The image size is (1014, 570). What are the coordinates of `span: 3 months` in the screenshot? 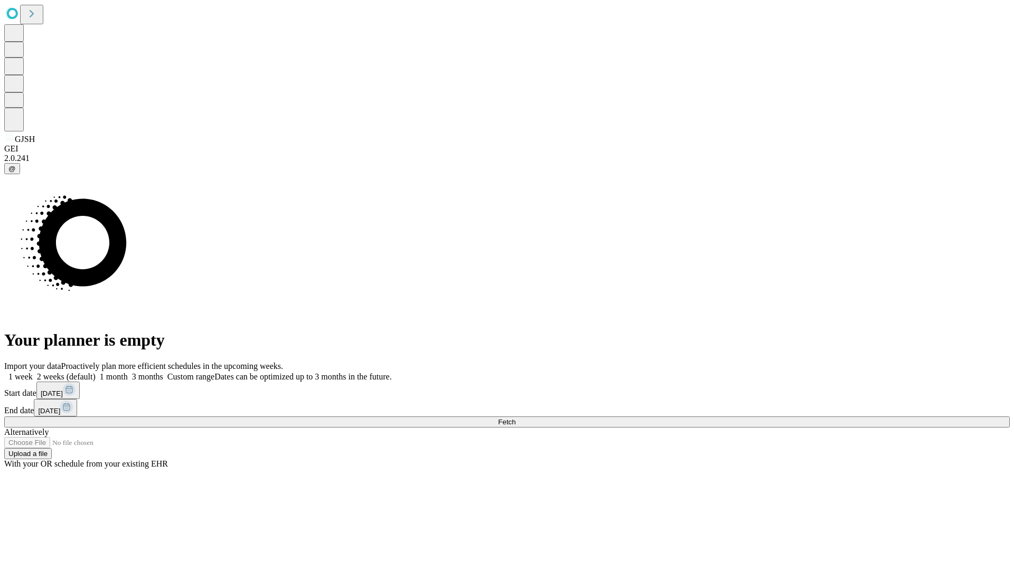 It's located at (147, 377).